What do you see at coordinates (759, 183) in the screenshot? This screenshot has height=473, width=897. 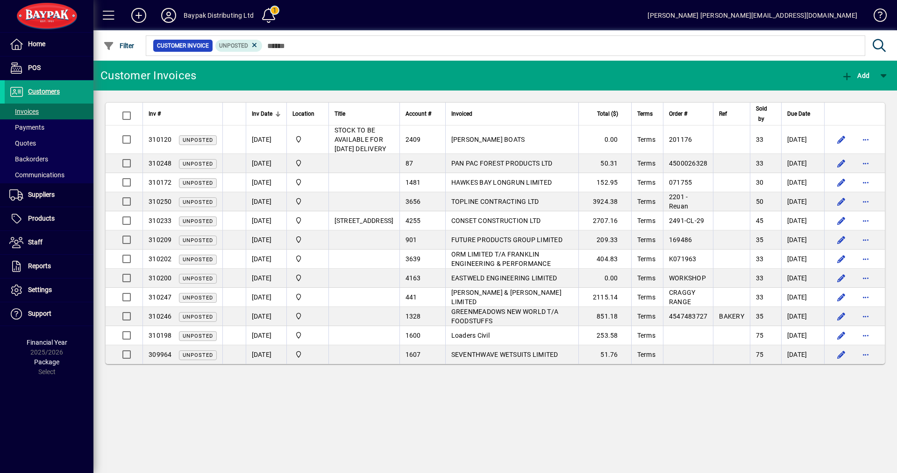 I see `span: 30` at bounding box center [759, 183].